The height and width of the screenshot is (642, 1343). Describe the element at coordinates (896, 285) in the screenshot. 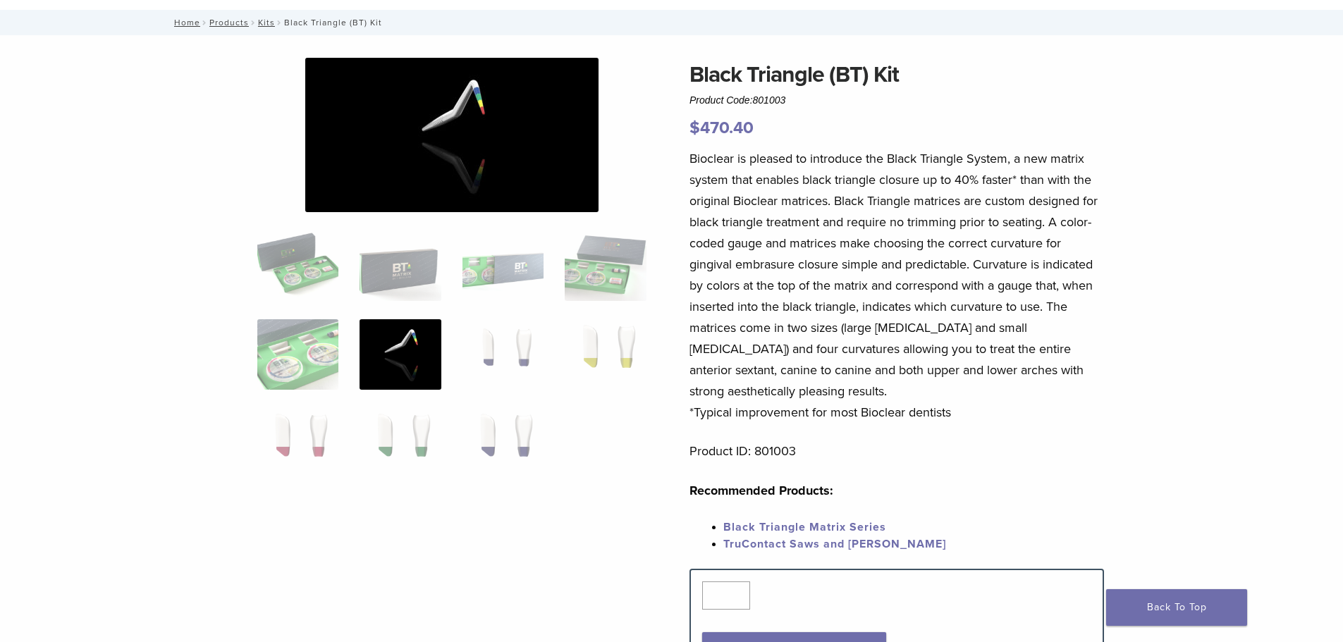

I see `p: Bioclear is pleased to introduce the Black Triangle System, a new matrix system that enables blac...` at that location.